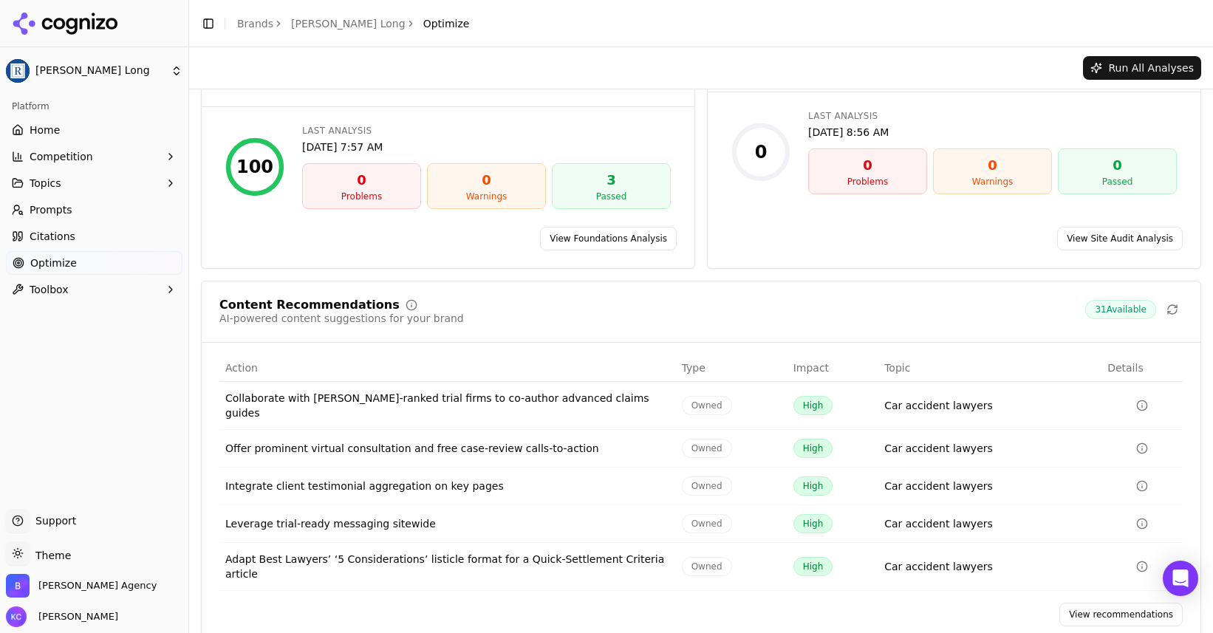 The height and width of the screenshot is (633, 1213). I want to click on div: 3, so click(611, 180).